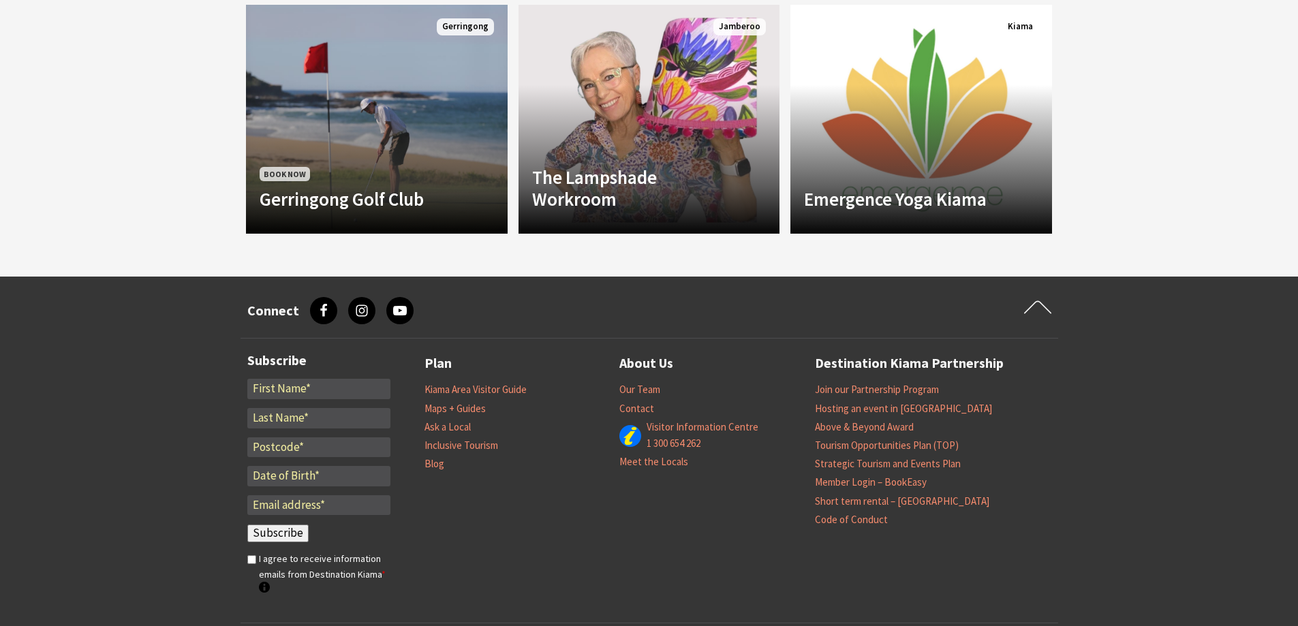 This screenshot has height=626, width=1298. I want to click on a: Join our Partnership Program, so click(877, 390).